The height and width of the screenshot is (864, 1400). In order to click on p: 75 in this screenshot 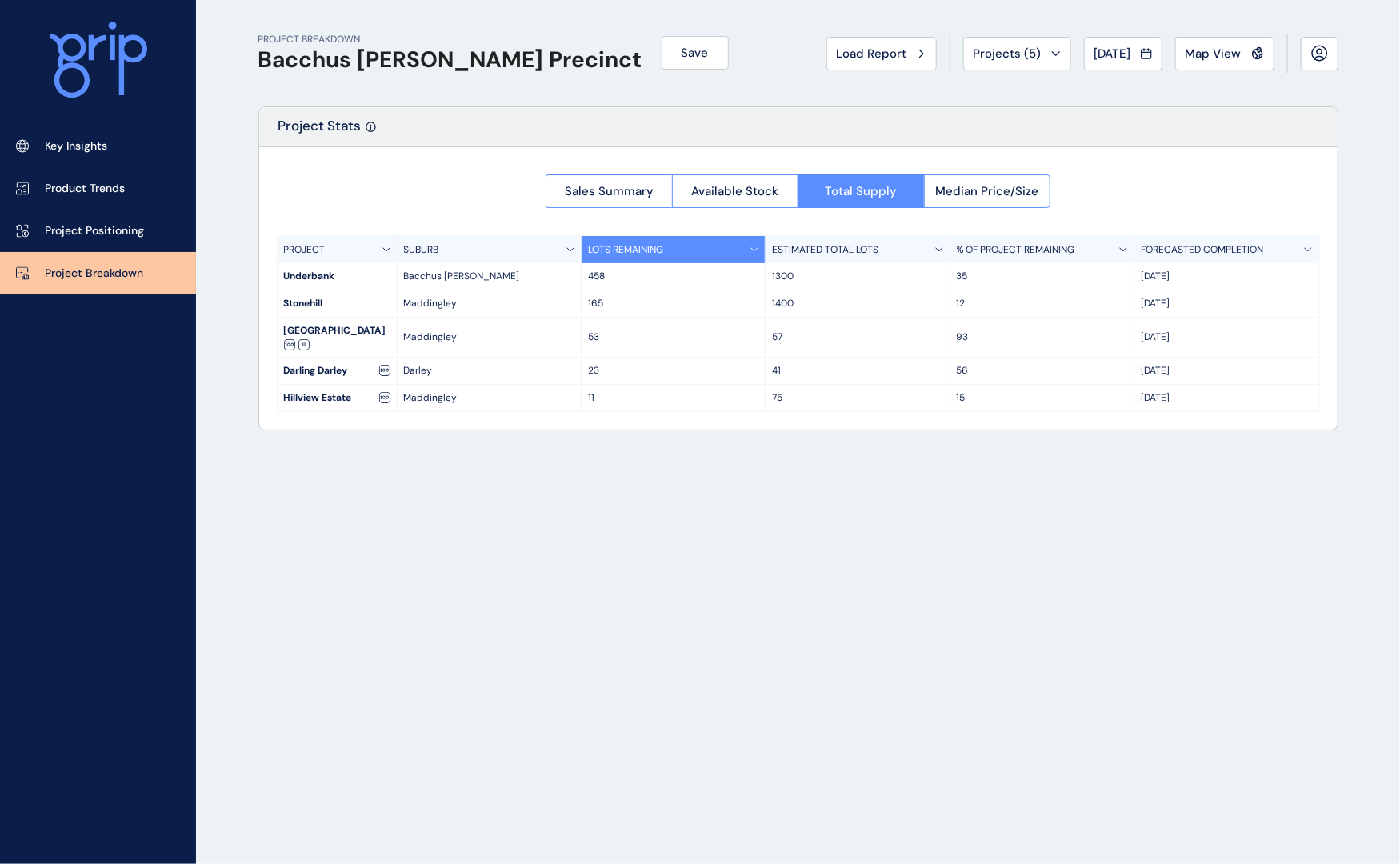, I will do `click(856, 398)`.